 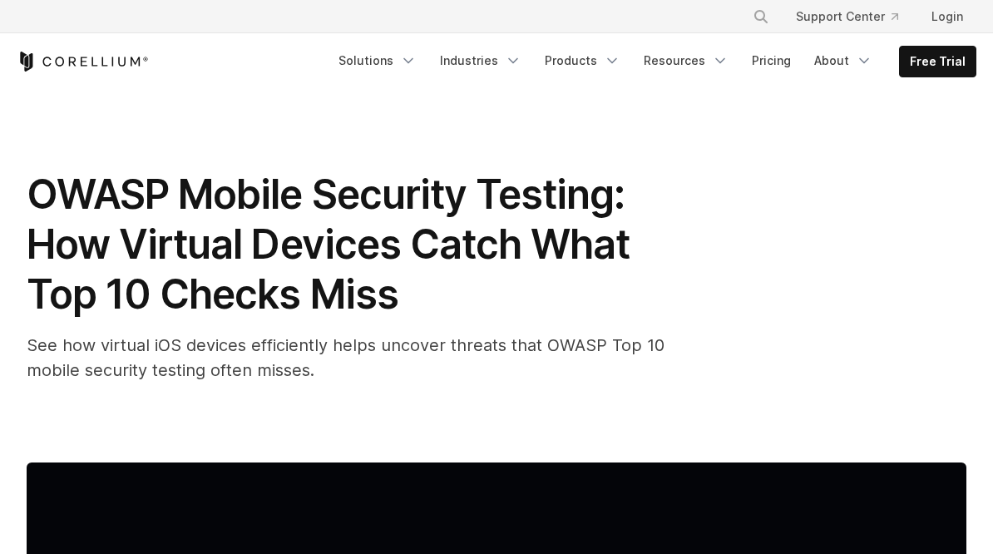 What do you see at coordinates (480, 61) in the screenshot?
I see `a: Industries` at bounding box center [480, 61].